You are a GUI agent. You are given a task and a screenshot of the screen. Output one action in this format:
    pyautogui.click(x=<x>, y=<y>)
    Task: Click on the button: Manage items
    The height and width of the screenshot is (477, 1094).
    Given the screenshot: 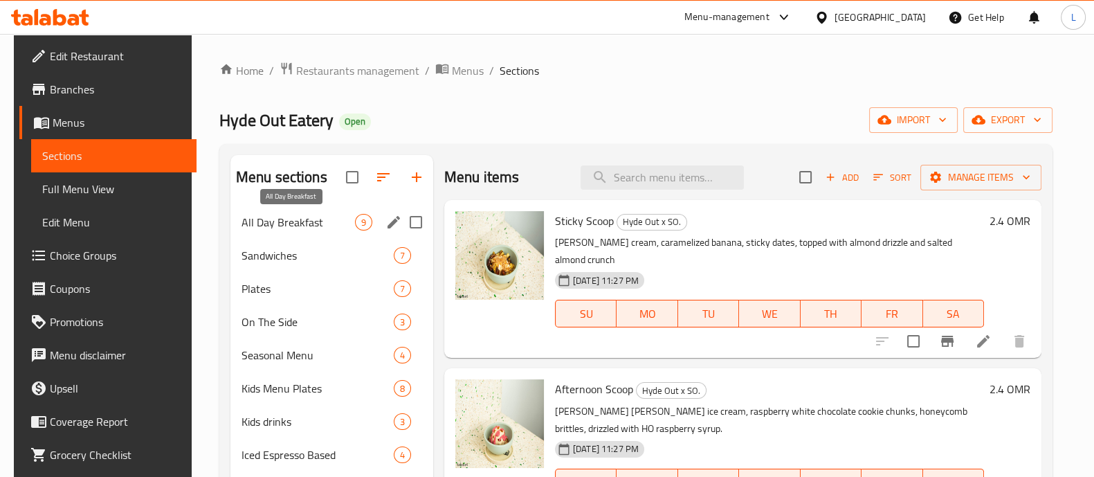 What is the action you would take?
    pyautogui.click(x=980, y=177)
    